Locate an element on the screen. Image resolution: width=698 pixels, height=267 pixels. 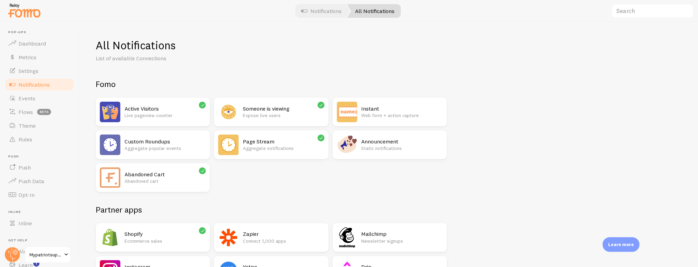
a: Push is located at coordinates (39, 168).